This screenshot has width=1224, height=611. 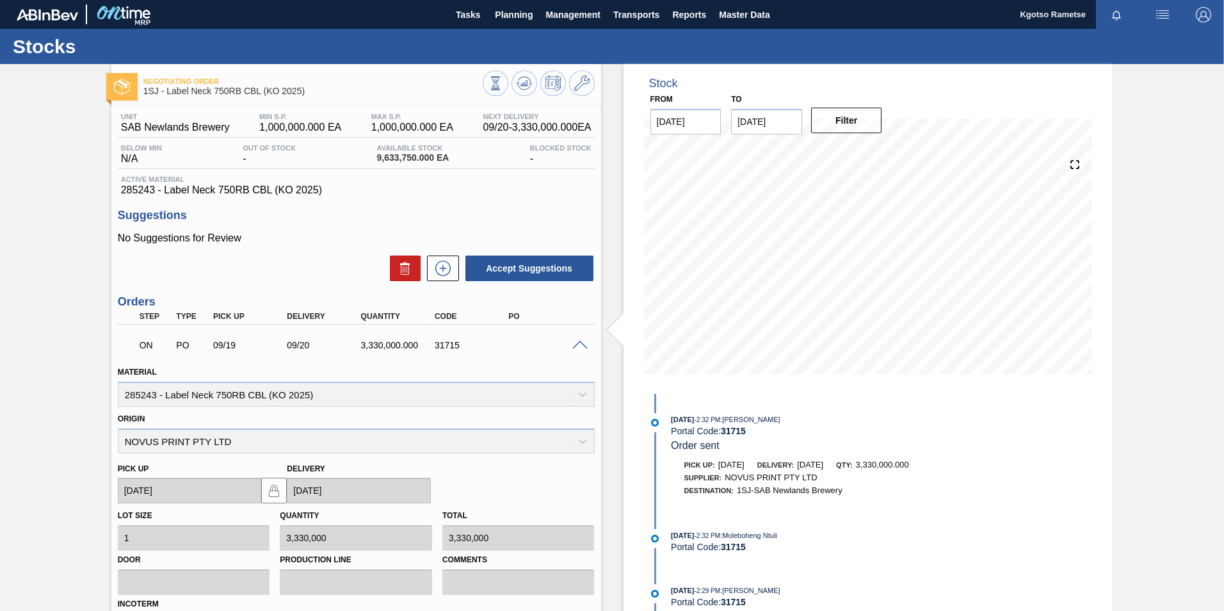 I want to click on span: Tasks, so click(x=468, y=15).